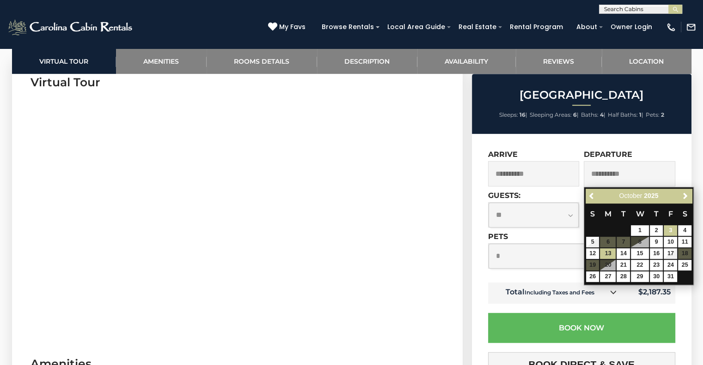 The image size is (703, 365). Describe the element at coordinates (550, 115) in the screenshot. I see `span: Sleeping Areas:` at that location.